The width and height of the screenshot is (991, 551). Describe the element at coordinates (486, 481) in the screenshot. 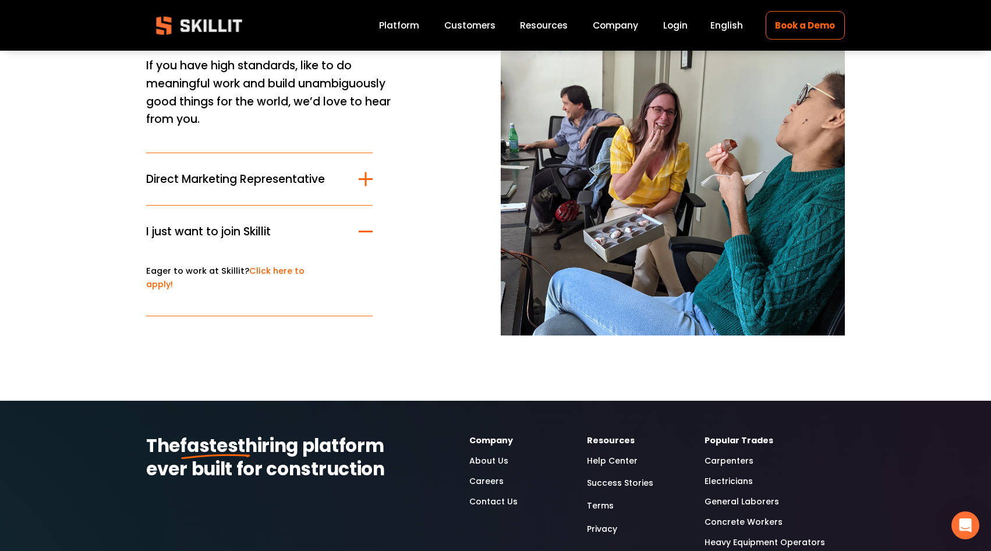

I see `a: Careers` at that location.